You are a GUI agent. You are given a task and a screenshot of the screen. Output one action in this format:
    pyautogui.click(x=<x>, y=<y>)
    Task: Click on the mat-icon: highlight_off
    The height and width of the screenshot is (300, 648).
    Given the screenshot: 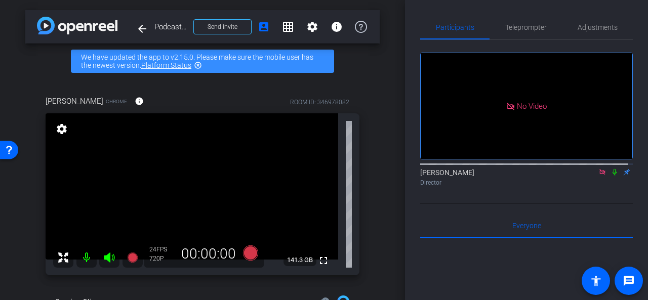 What is the action you would take?
    pyautogui.click(x=198, y=65)
    